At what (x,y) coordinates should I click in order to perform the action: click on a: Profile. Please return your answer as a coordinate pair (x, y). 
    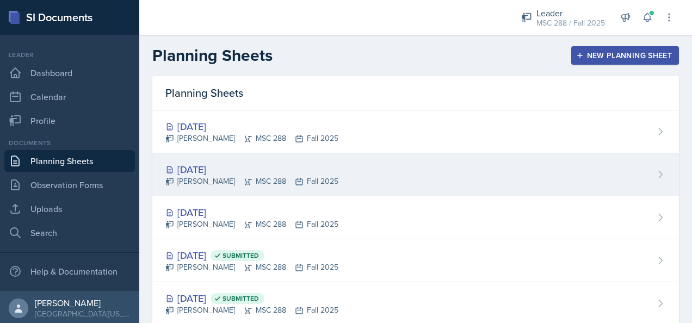
    Looking at the image, I should click on (70, 121).